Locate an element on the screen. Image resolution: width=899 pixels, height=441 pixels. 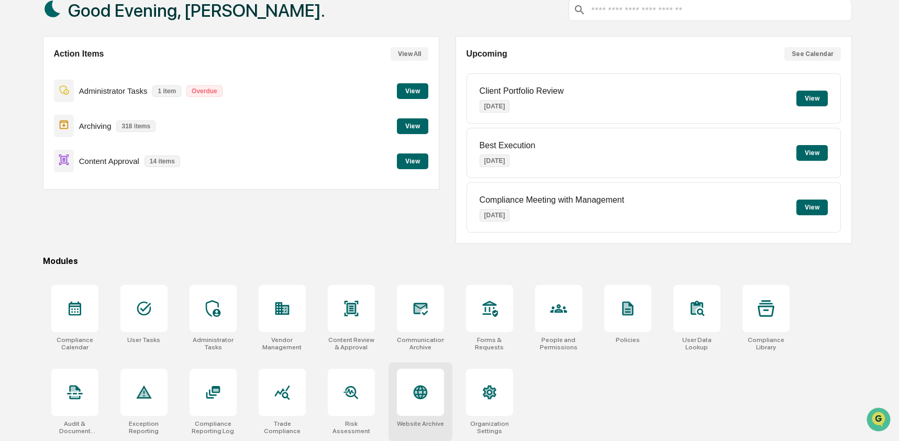
p: Client Portfolio Review is located at coordinates (521, 91).